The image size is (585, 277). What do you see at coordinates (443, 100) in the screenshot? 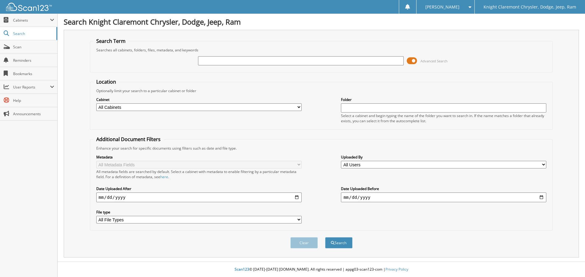
I see `label: Folder` at bounding box center [443, 100].